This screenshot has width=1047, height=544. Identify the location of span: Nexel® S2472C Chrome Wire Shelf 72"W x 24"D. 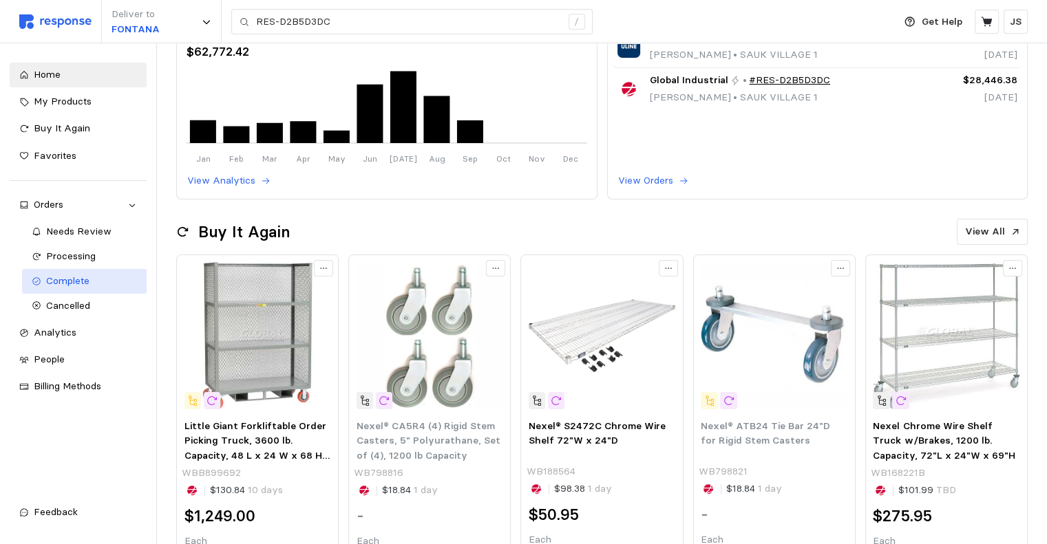
(597, 434).